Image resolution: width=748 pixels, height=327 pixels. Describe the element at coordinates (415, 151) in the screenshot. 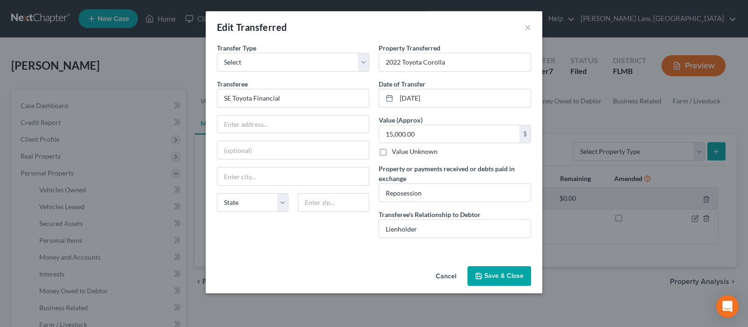

I see `label: Value Unknown` at that location.